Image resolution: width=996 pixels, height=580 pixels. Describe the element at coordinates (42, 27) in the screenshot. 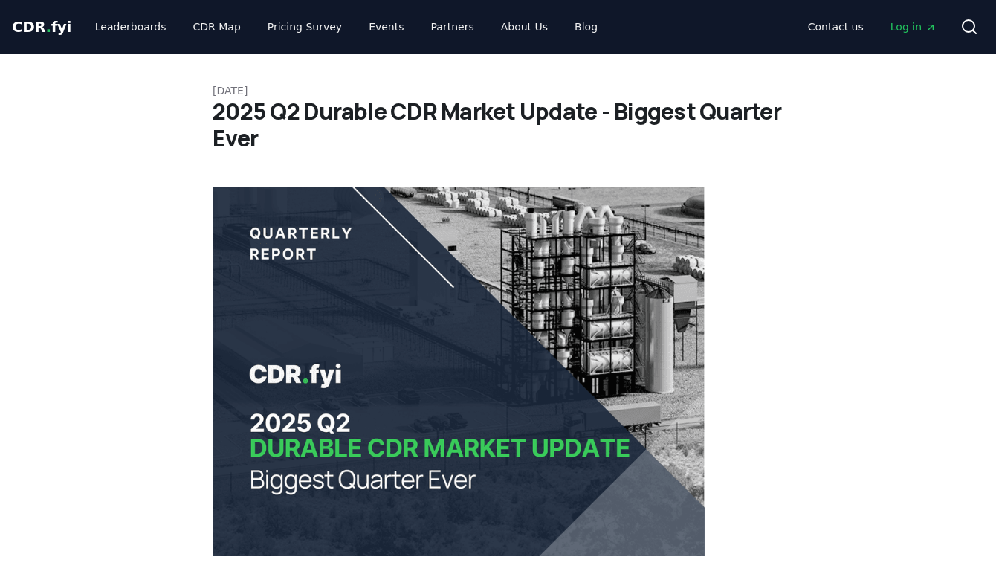

I see `a: CDR.fyi` at that location.